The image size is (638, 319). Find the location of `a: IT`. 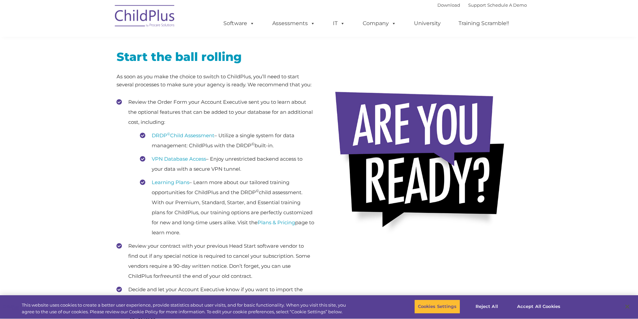

a: IT is located at coordinates (339, 23).